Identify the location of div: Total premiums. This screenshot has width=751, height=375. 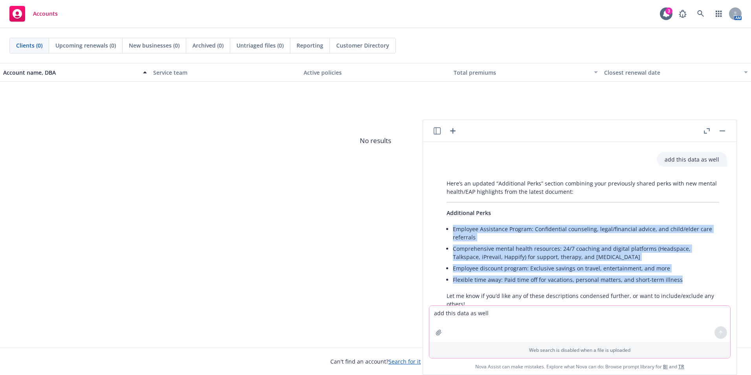
(521, 72).